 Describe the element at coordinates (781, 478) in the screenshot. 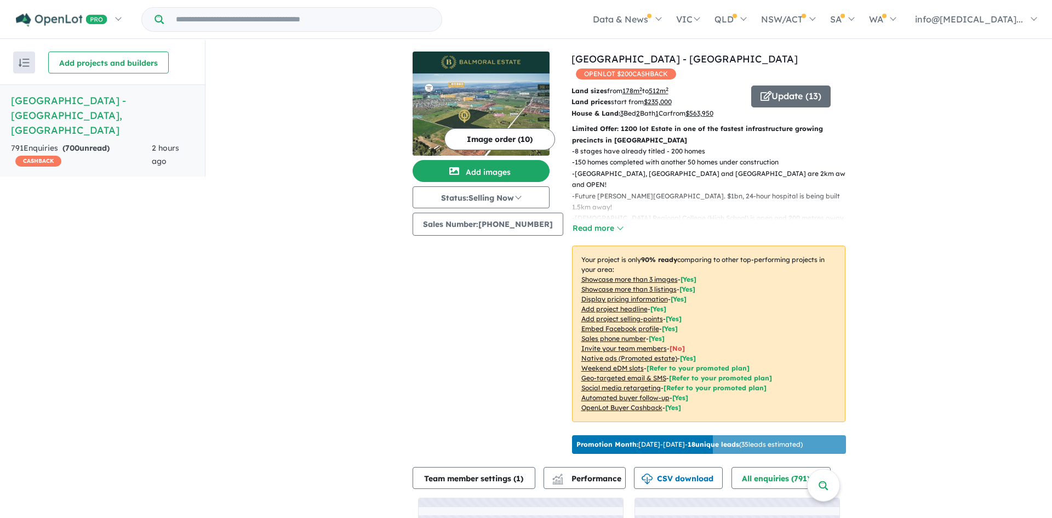

I see `button: All enquiries (791)` at that location.